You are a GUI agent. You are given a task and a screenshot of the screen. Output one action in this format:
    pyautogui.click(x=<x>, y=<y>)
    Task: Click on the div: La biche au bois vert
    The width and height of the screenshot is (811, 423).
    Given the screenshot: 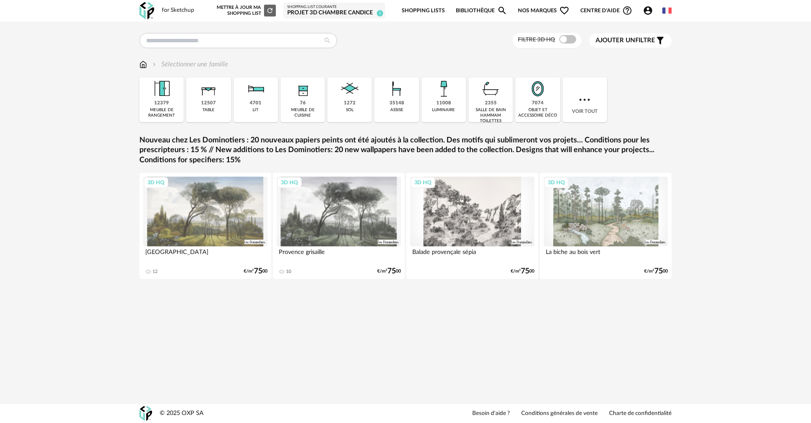 What is the action you would take?
    pyautogui.click(x=606, y=255)
    